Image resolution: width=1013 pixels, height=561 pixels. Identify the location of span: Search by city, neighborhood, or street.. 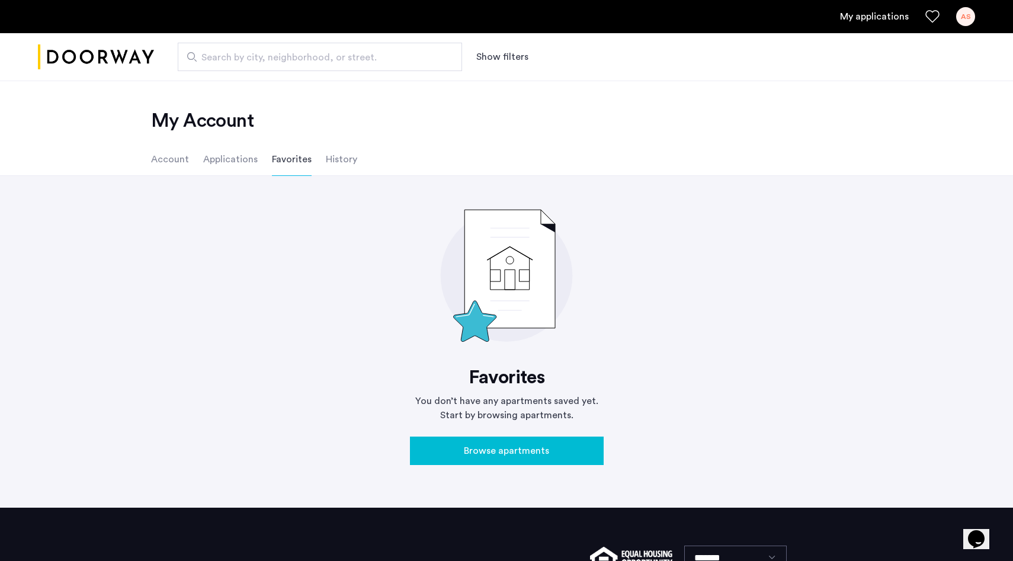
(315, 57).